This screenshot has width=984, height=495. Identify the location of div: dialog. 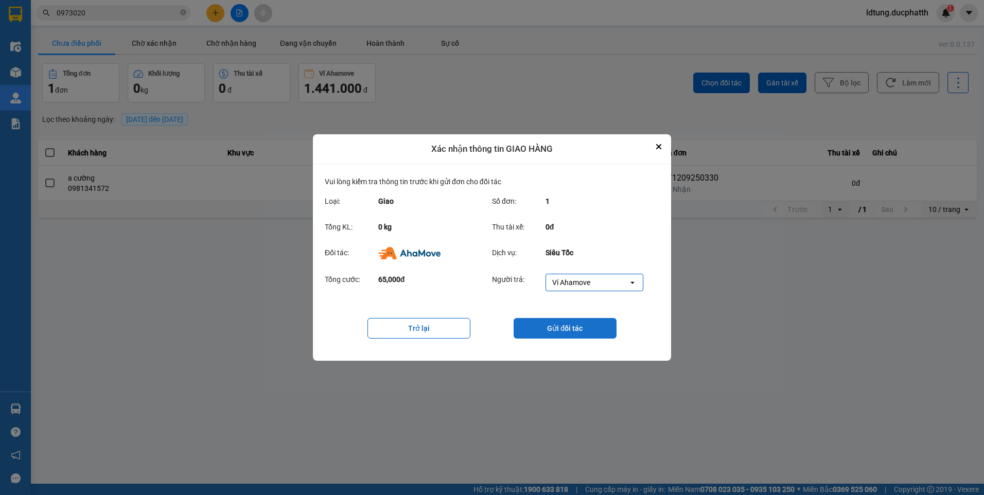
(492, 248).